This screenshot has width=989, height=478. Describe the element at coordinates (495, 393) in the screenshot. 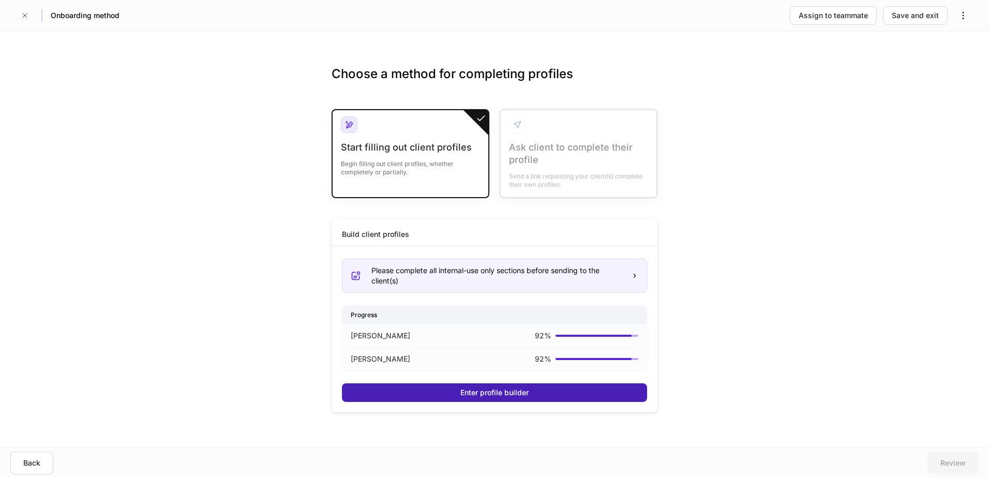

I see `button: Enter profile builder` at that location.